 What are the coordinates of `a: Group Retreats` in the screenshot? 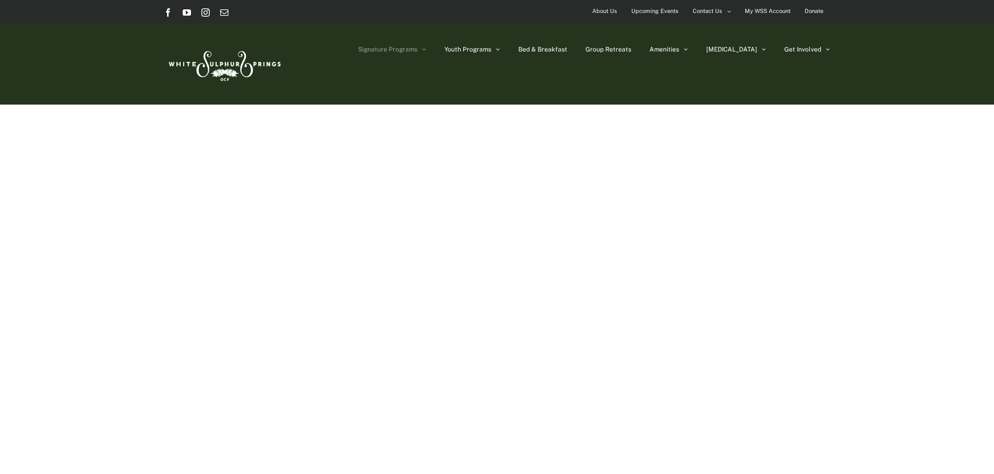 It's located at (608, 49).